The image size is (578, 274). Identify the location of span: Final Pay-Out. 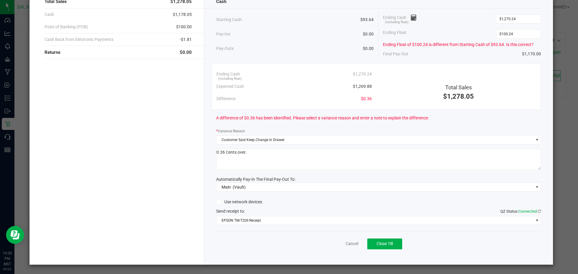
(395, 54).